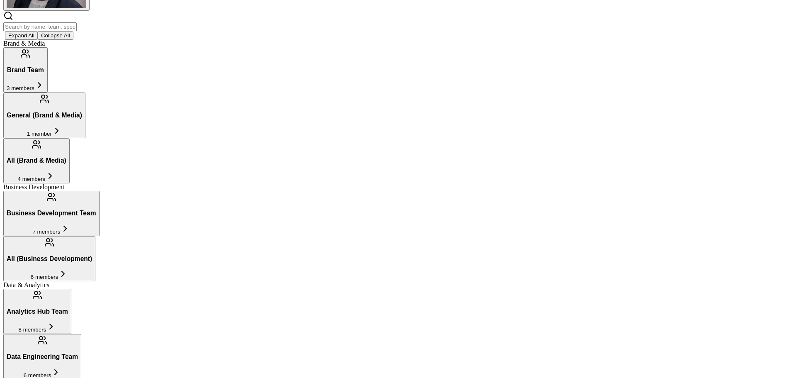  Describe the element at coordinates (40, 27) in the screenshot. I see `input: Search by name, team, specialty, or title...` at that location.